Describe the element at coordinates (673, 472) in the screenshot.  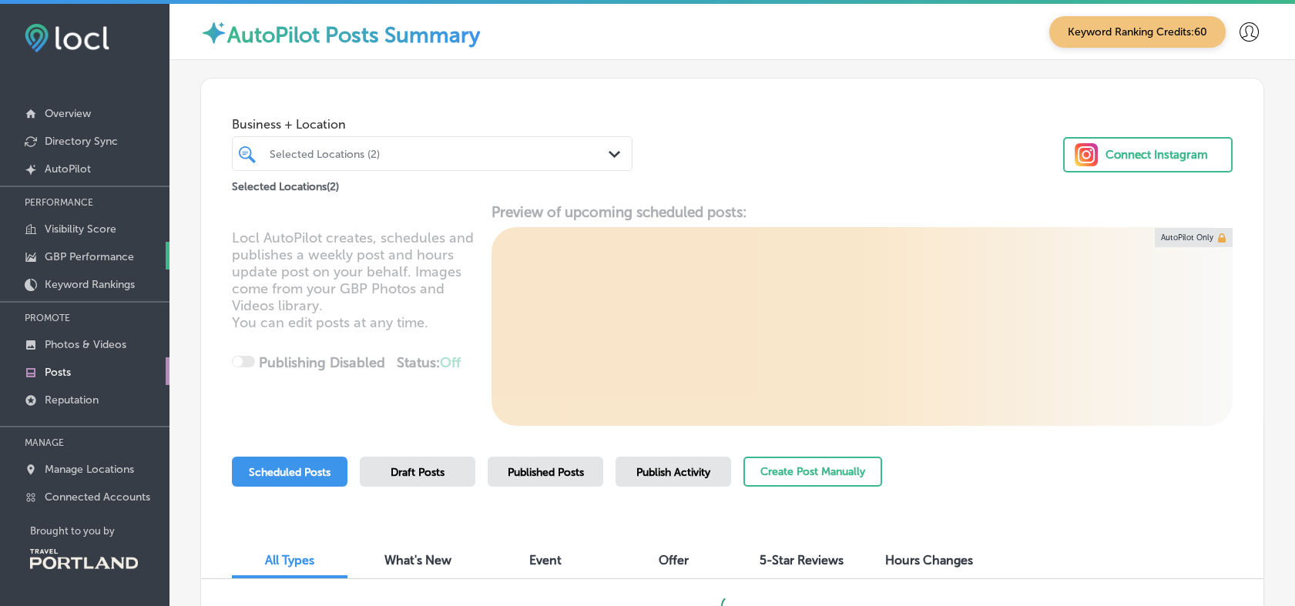
I see `span: Publish Activity` at that location.